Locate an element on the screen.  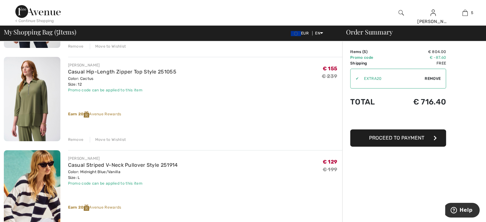
s: € 199 is located at coordinates (330, 169).